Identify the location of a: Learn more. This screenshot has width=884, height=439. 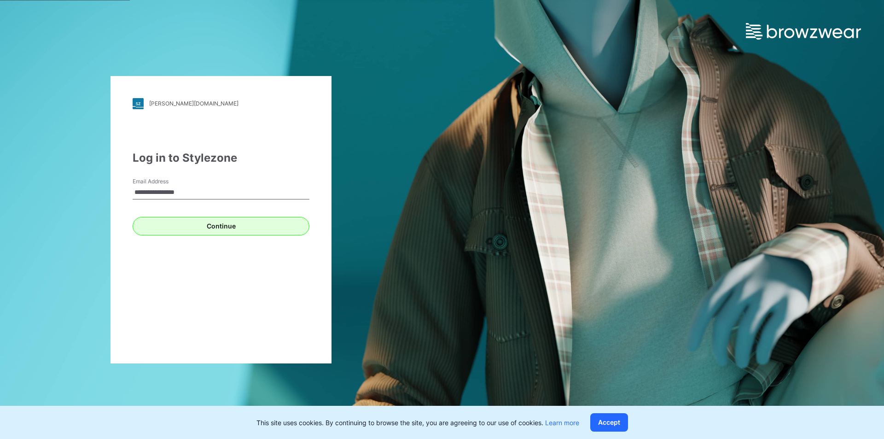
(562, 422).